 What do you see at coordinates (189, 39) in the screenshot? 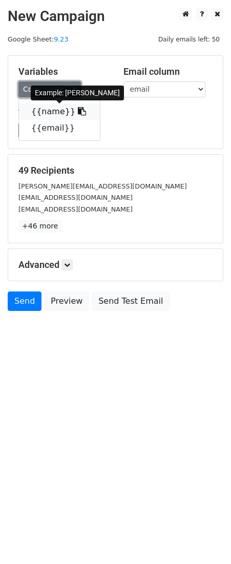
I see `a: Daily emails left: 50` at bounding box center [189, 39].